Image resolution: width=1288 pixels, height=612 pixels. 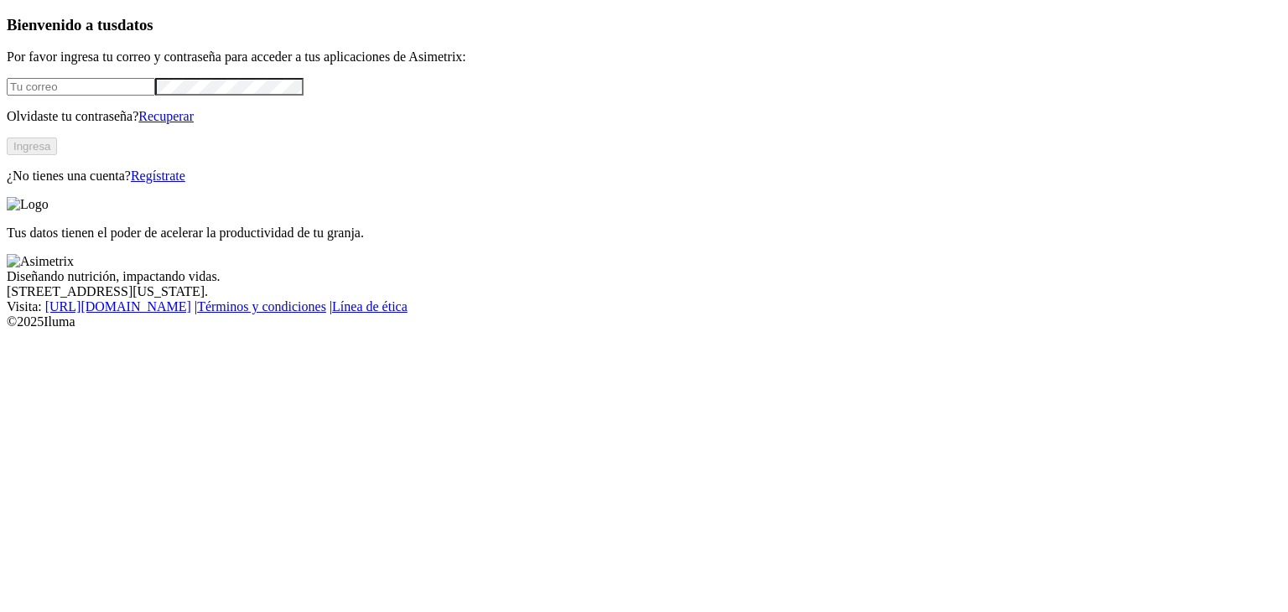 What do you see at coordinates (644, 233) in the screenshot?
I see `p: Tus datos tienen el poder de acelerar la productividad de tu granja.` at bounding box center [644, 233].